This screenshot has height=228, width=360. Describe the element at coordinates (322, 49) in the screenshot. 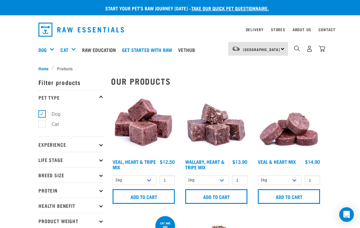

I see `img: home-icon@2x.png` at that location.